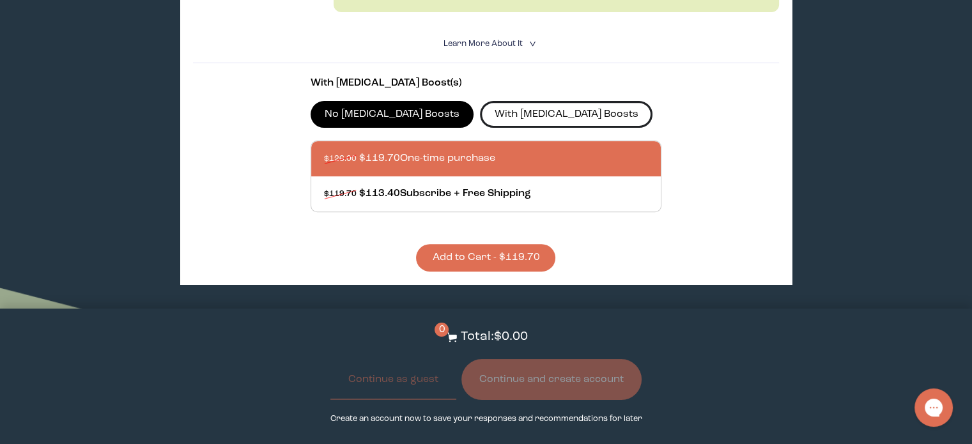 The width and height of the screenshot is (972, 444). What do you see at coordinates (442, 330) in the screenshot?
I see `span: 0` at bounding box center [442, 330].